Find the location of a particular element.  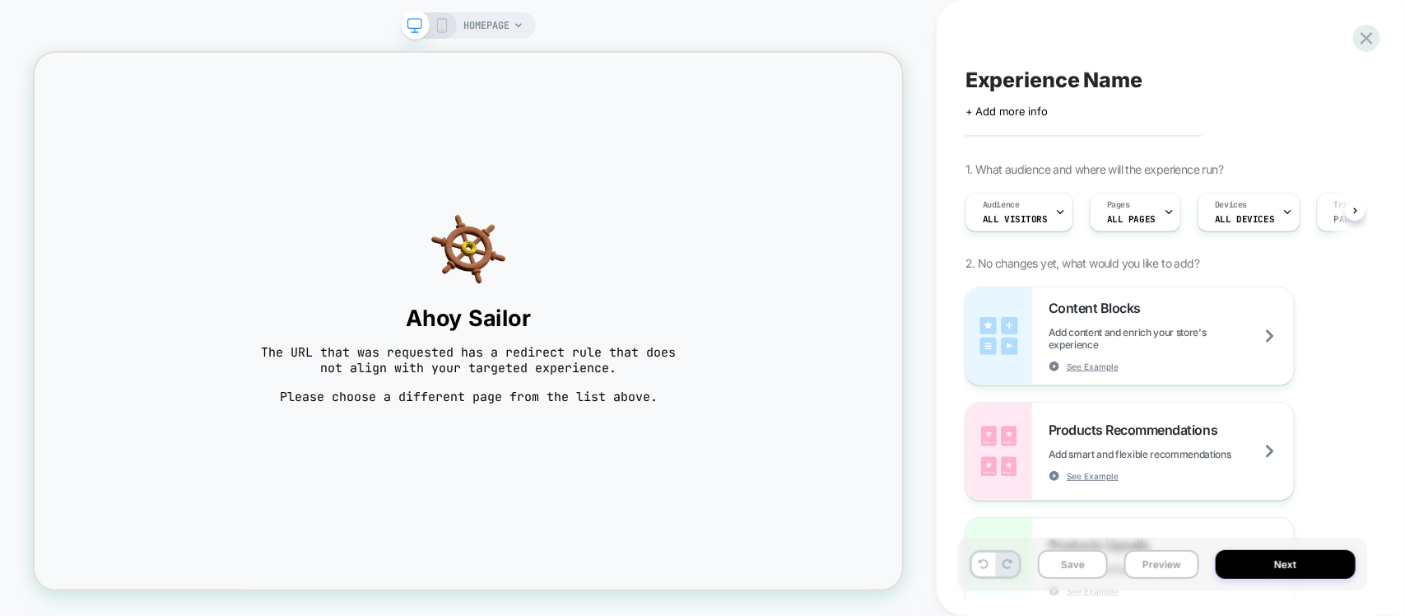

span: All Visitors is located at coordinates (1015, 219).